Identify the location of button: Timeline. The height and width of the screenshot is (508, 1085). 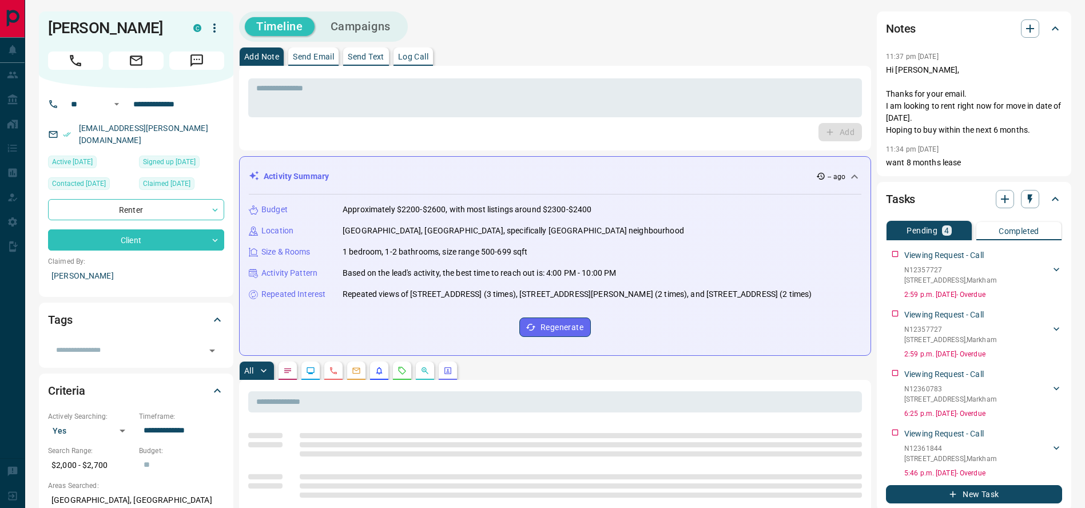
(280, 26).